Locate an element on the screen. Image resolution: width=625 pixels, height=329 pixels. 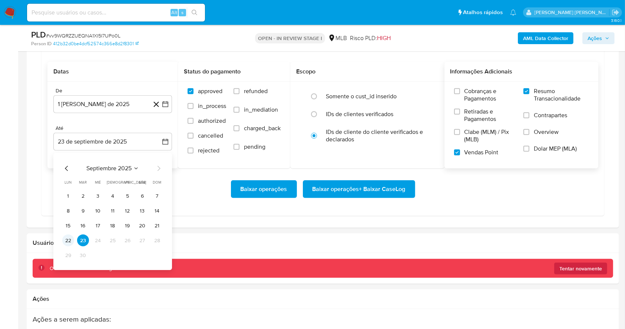
span: HIGH is located at coordinates (384, 38).